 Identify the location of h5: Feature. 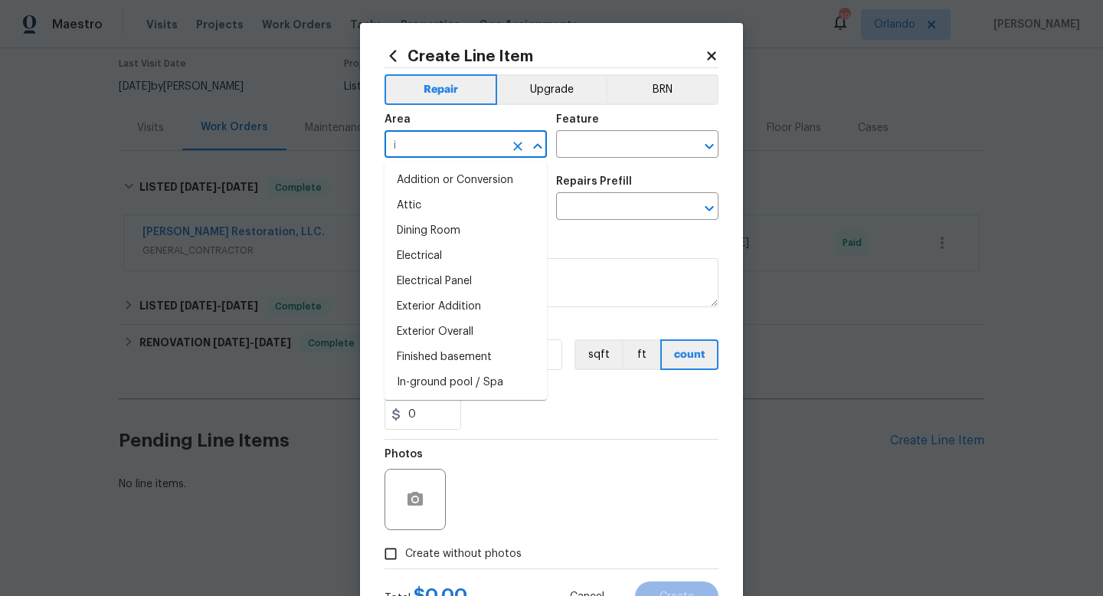
(577, 119).